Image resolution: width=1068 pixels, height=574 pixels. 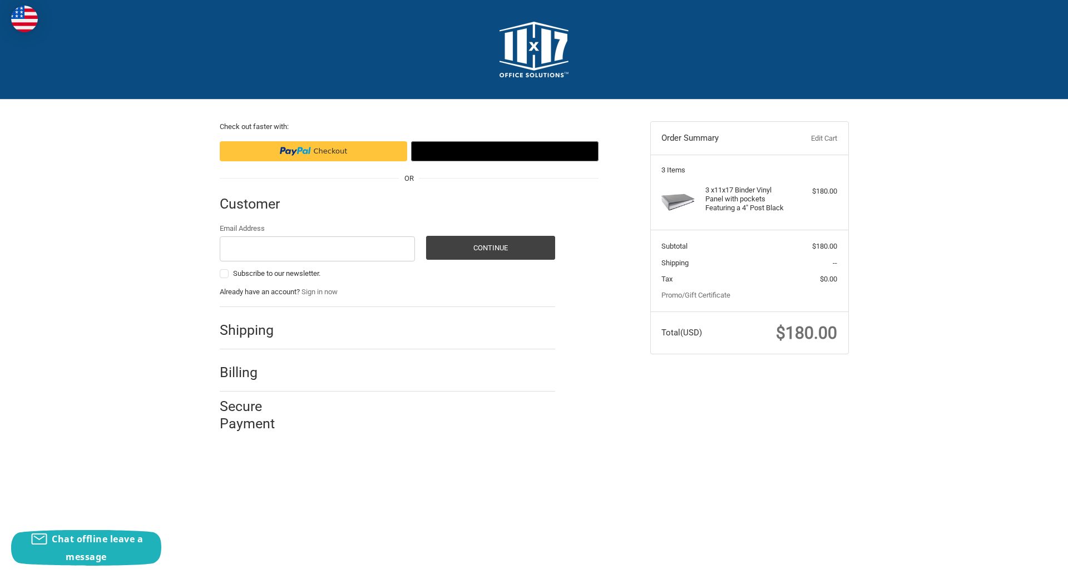 What do you see at coordinates (674, 262) in the screenshot?
I see `span: Shipping` at bounding box center [674, 262].